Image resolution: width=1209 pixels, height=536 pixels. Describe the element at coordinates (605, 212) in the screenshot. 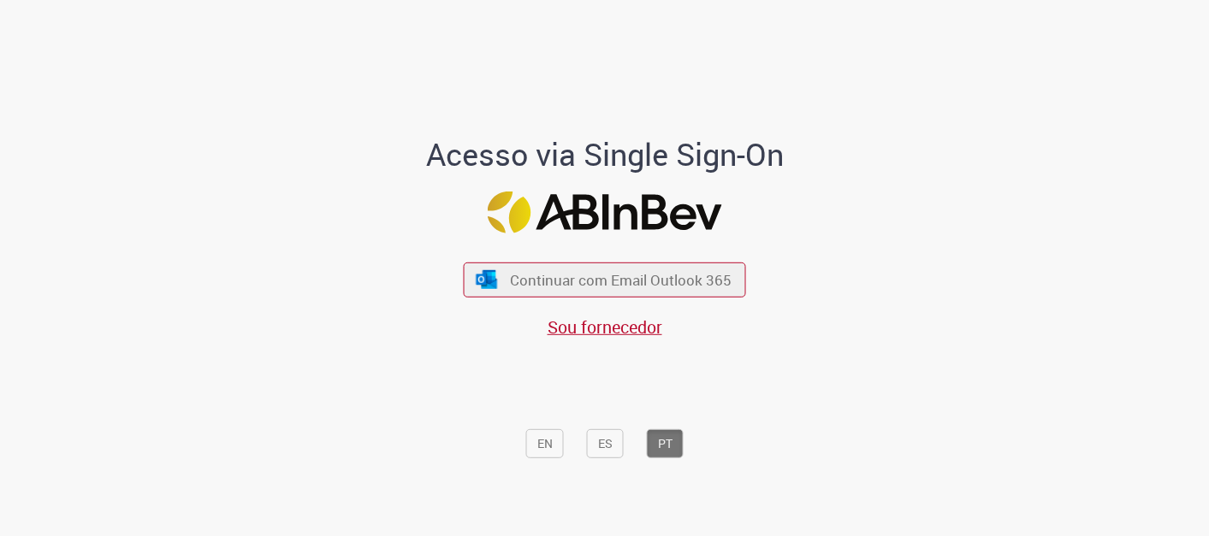

I see `img: Logo ABInBev` at that location.